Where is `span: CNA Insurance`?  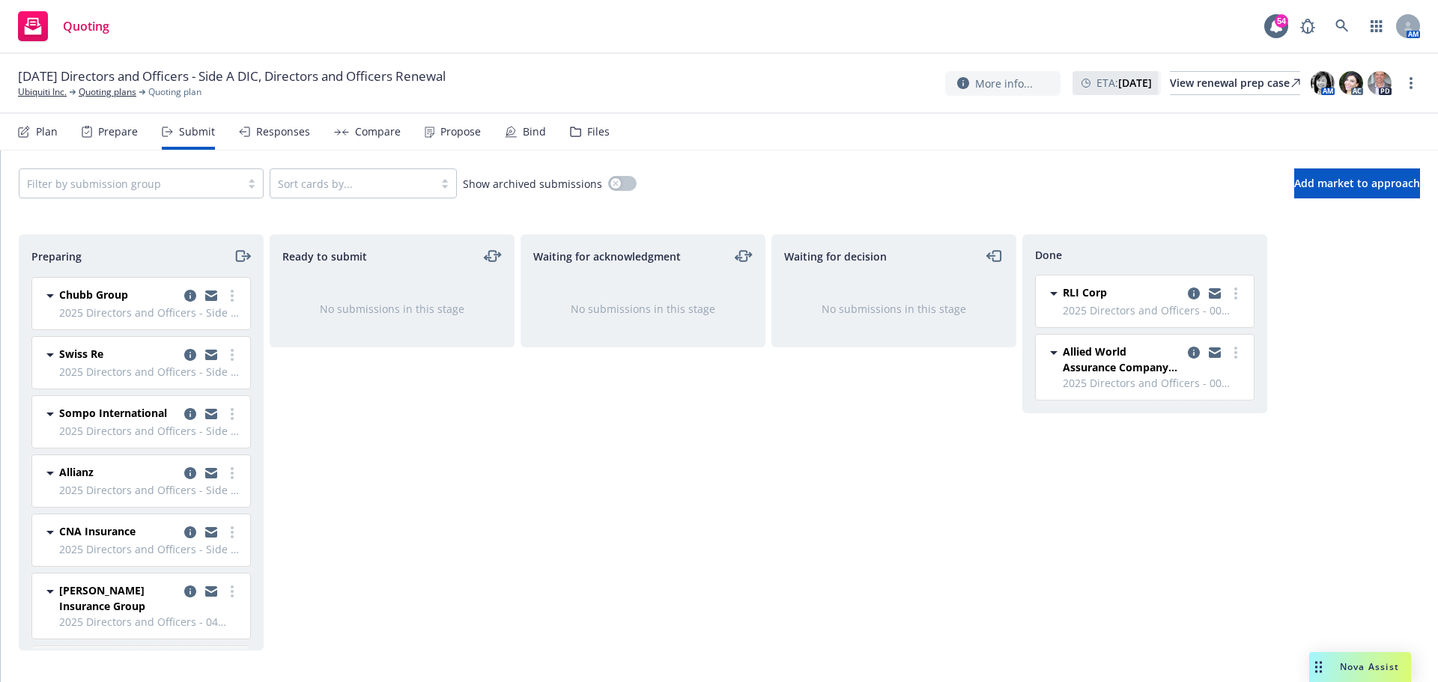
span: CNA Insurance is located at coordinates (97, 531).